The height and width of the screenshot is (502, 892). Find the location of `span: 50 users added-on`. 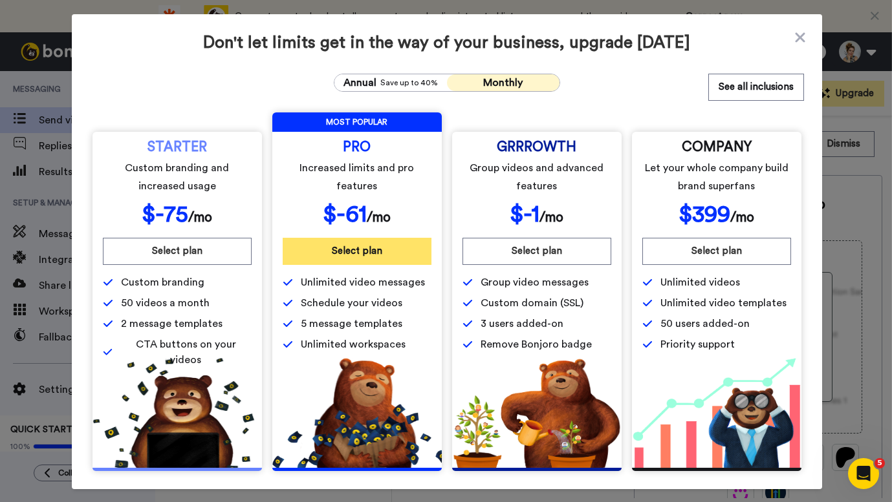

span: 50 users added-on is located at coordinates (705, 324).